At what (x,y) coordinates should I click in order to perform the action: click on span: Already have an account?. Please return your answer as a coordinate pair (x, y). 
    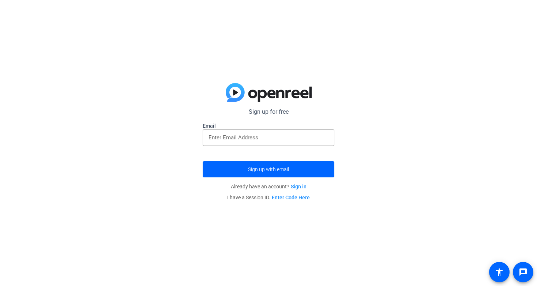
    Looking at the image, I should click on (268, 186).